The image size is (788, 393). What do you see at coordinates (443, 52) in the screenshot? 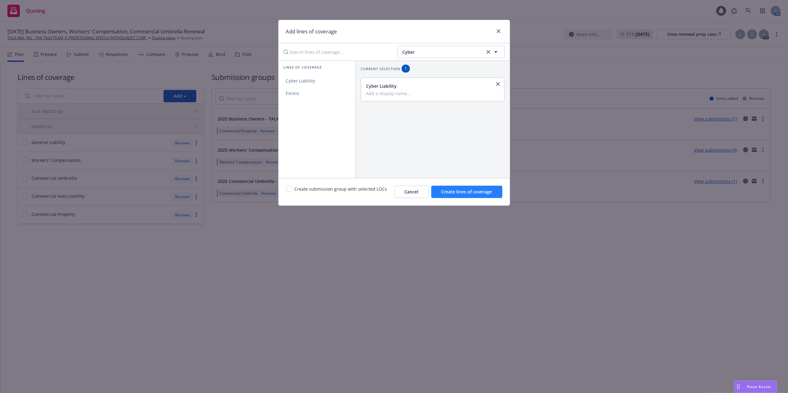
I see `span: Cyber` at bounding box center [443, 52].